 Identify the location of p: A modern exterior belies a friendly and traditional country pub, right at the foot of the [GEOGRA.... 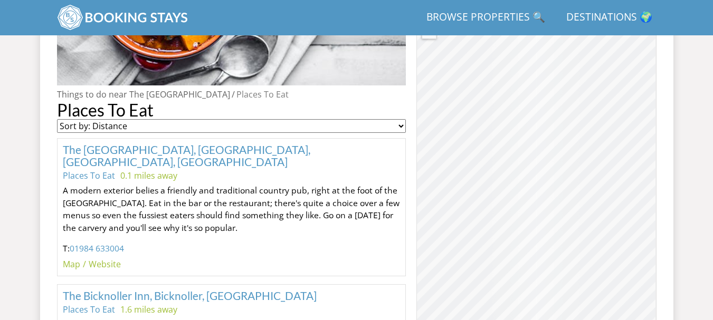
(232, 209).